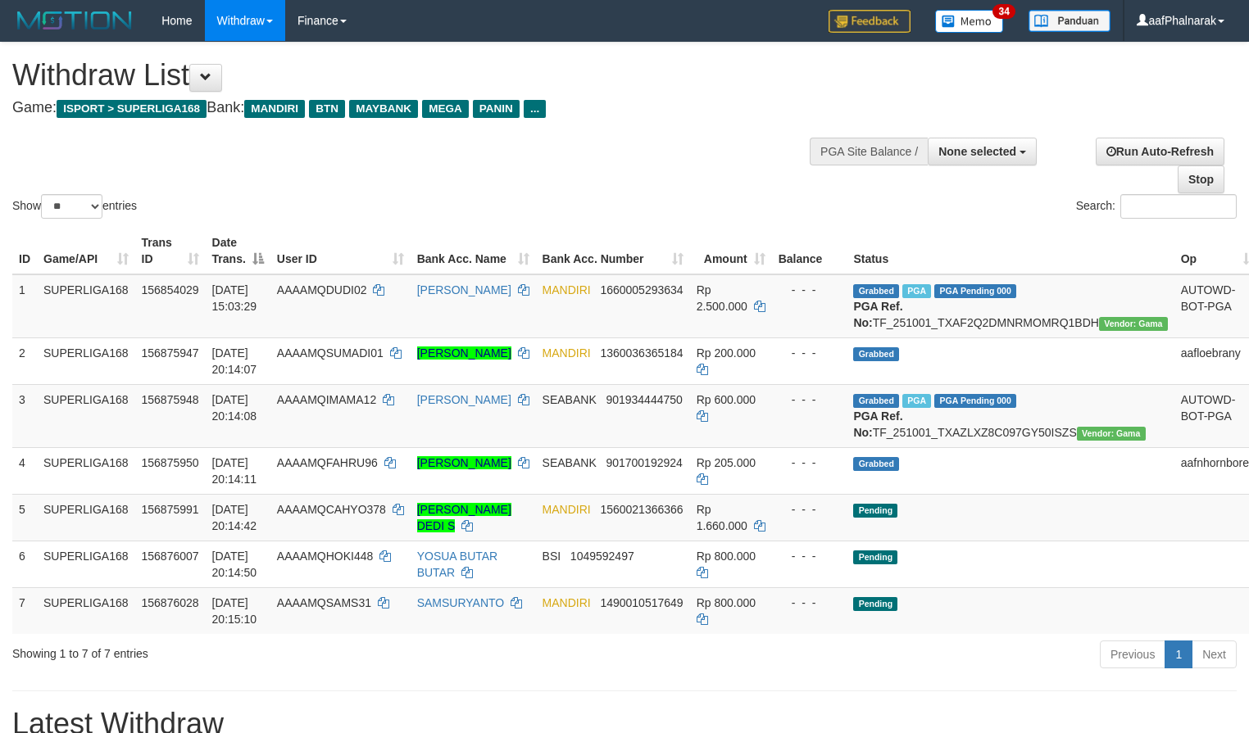 The image size is (1249, 733). Describe the element at coordinates (322, 290) in the screenshot. I see `span: AAAAMQDUDI02` at that location.